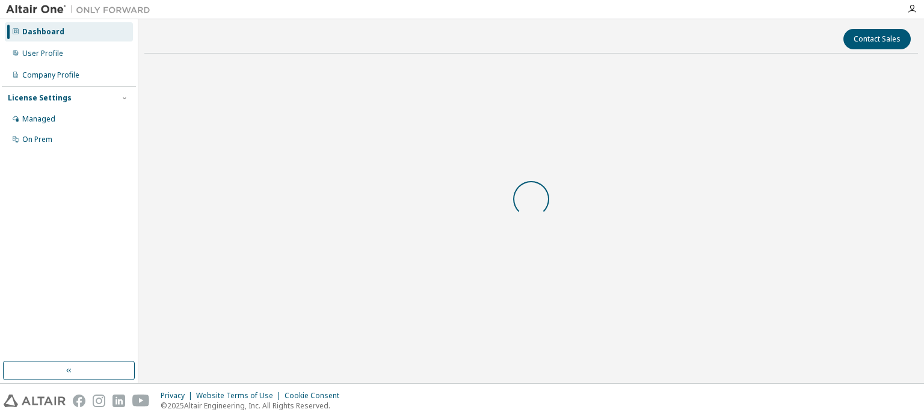 Image resolution: width=924 pixels, height=418 pixels. I want to click on img: facebook.svg, so click(79, 401).